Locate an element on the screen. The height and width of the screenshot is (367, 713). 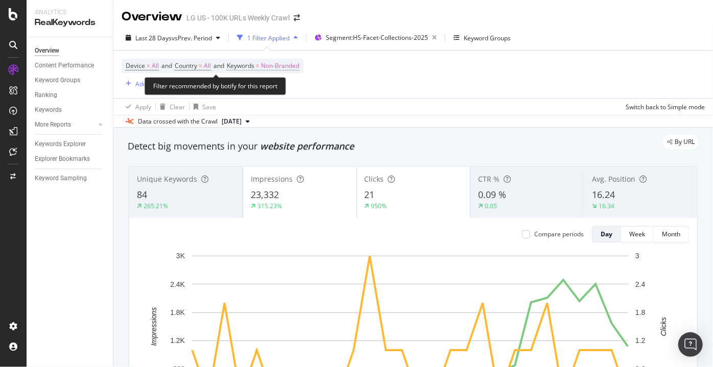
div: Add Filter is located at coordinates (149, 84).